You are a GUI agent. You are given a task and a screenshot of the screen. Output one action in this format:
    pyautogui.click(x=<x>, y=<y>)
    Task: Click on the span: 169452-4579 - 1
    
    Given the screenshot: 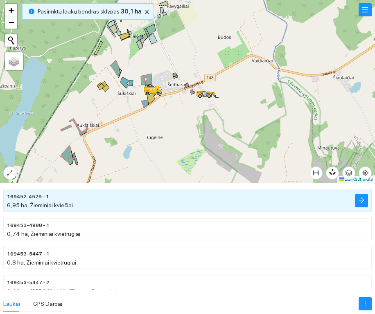 What is the action you would take?
    pyautogui.click(x=28, y=197)
    